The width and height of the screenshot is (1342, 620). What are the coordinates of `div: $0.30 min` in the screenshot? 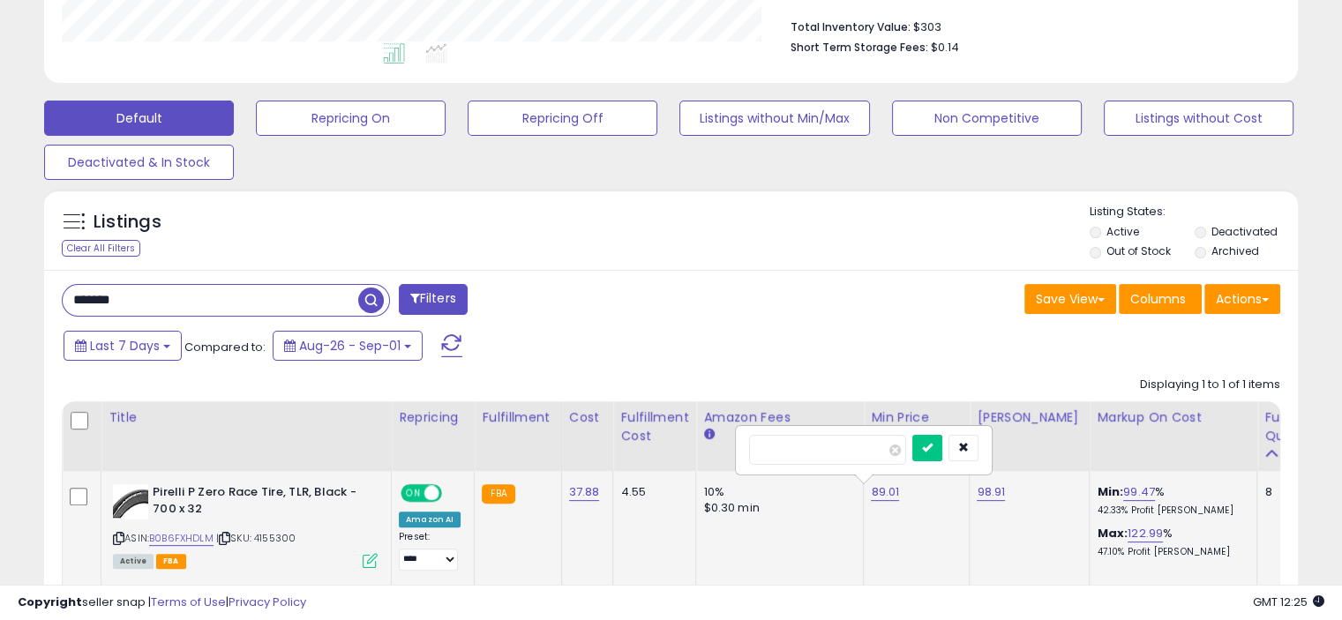 It's located at (776, 508).